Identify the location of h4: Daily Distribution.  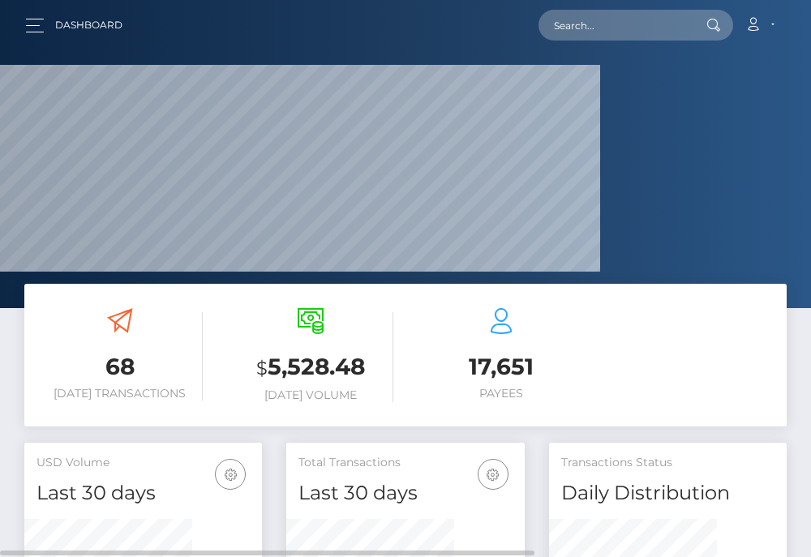
(667, 493).